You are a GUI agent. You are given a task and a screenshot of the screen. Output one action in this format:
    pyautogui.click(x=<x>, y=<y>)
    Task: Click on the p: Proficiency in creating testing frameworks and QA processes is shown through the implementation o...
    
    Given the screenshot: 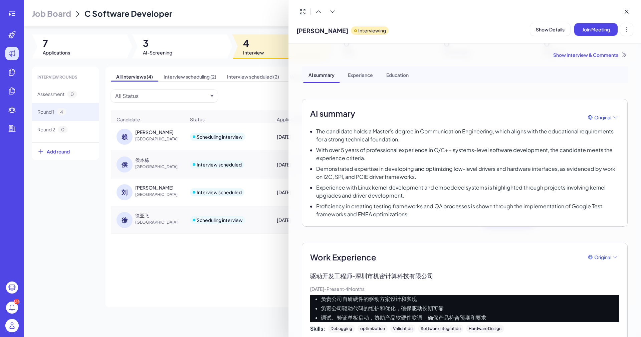 What is the action you would take?
    pyautogui.click(x=468, y=210)
    